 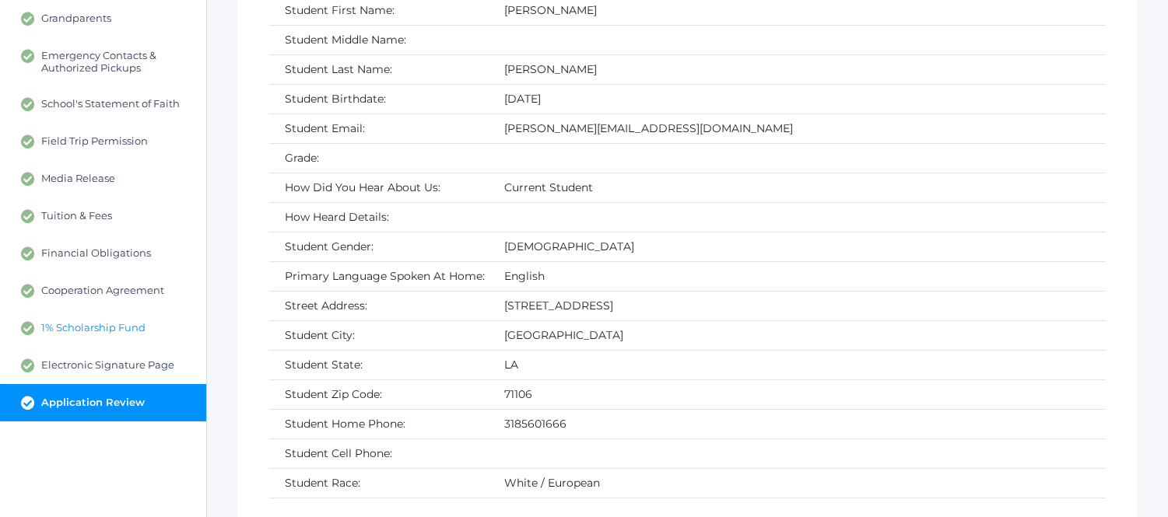 I want to click on td: Student Cell Phone:, so click(x=379, y=454).